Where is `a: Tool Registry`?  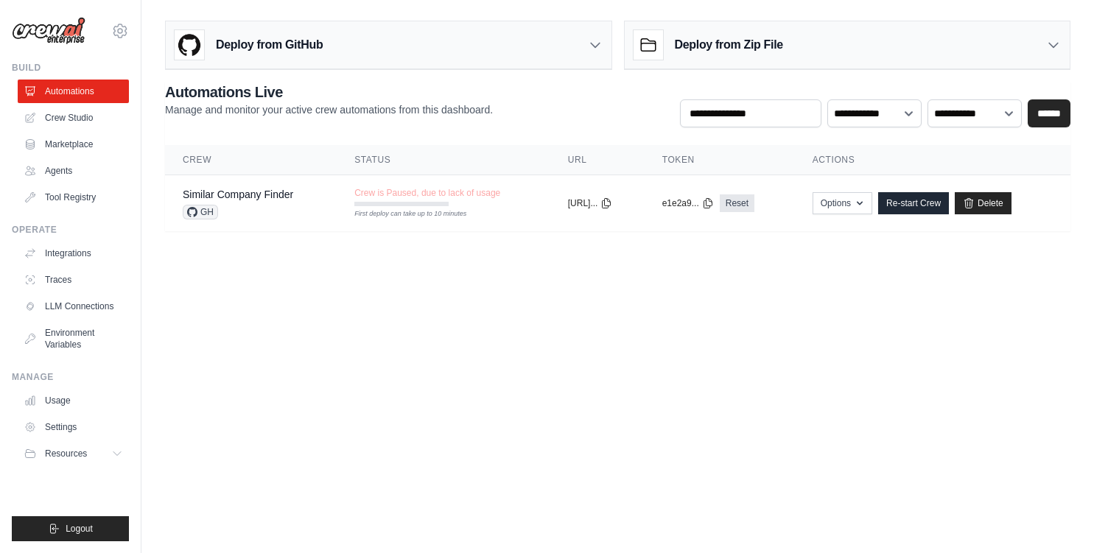 a: Tool Registry is located at coordinates (73, 197).